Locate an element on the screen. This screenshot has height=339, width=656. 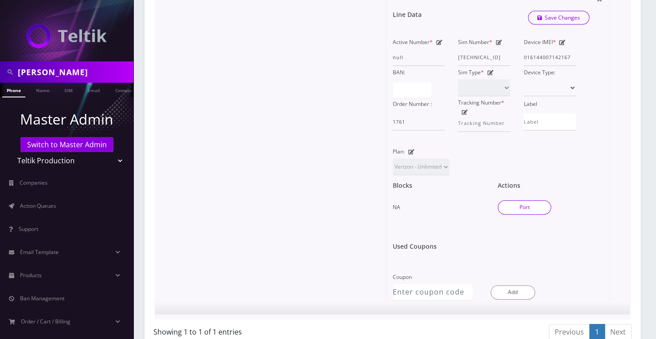
h1: Used Coupons is located at coordinates (414, 246).